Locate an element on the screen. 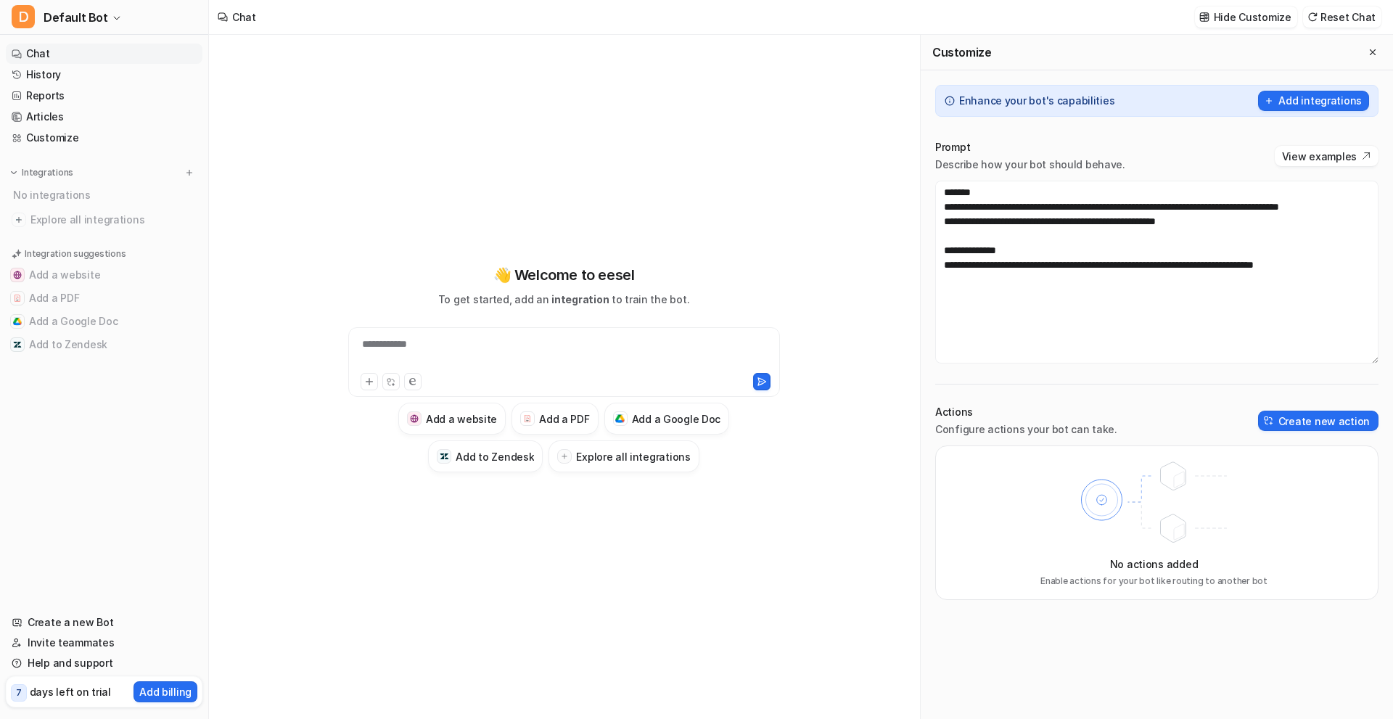  h3: Add a Google Doc is located at coordinates (676, 419).